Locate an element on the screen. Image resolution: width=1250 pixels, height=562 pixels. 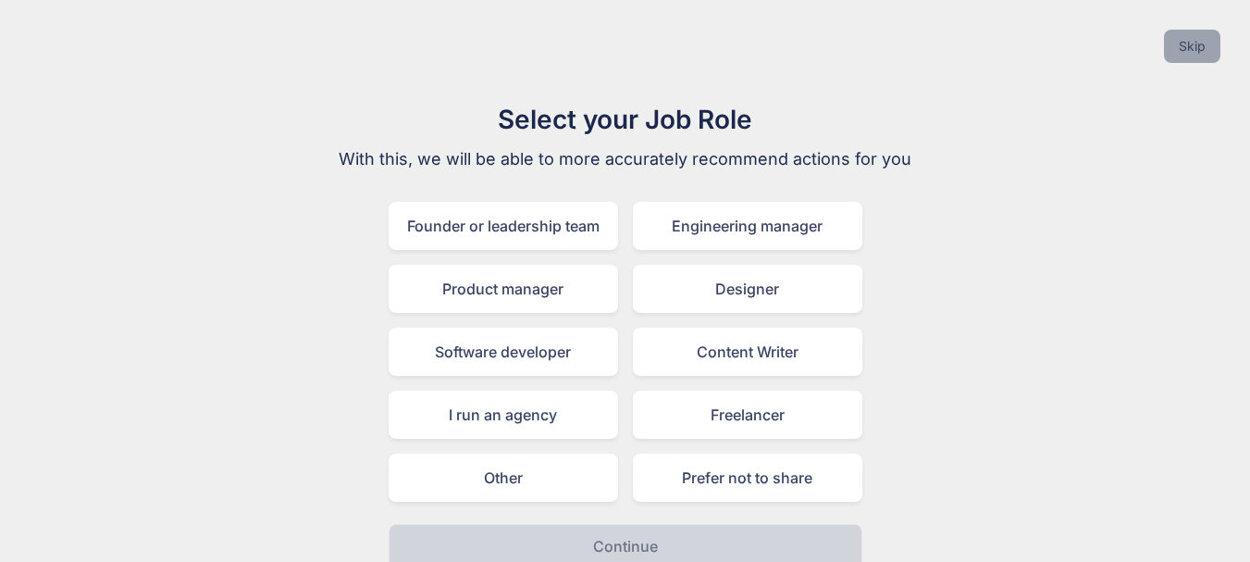
div: Software developer is located at coordinates (503, 352).